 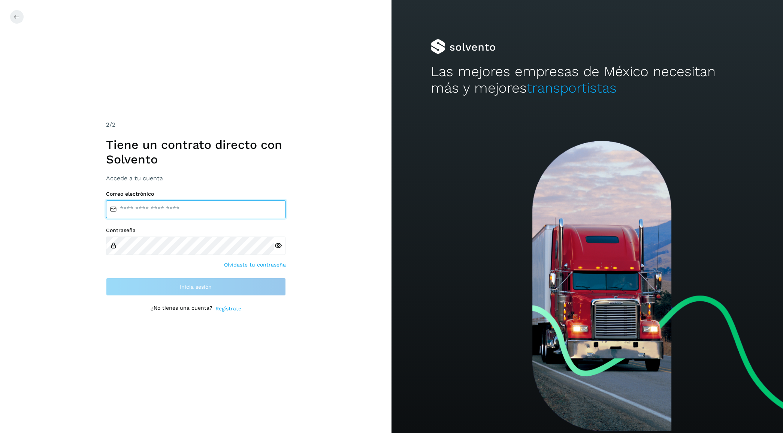 What do you see at coordinates (196, 194) in the screenshot?
I see `label: Correo electrónico` at bounding box center [196, 194].